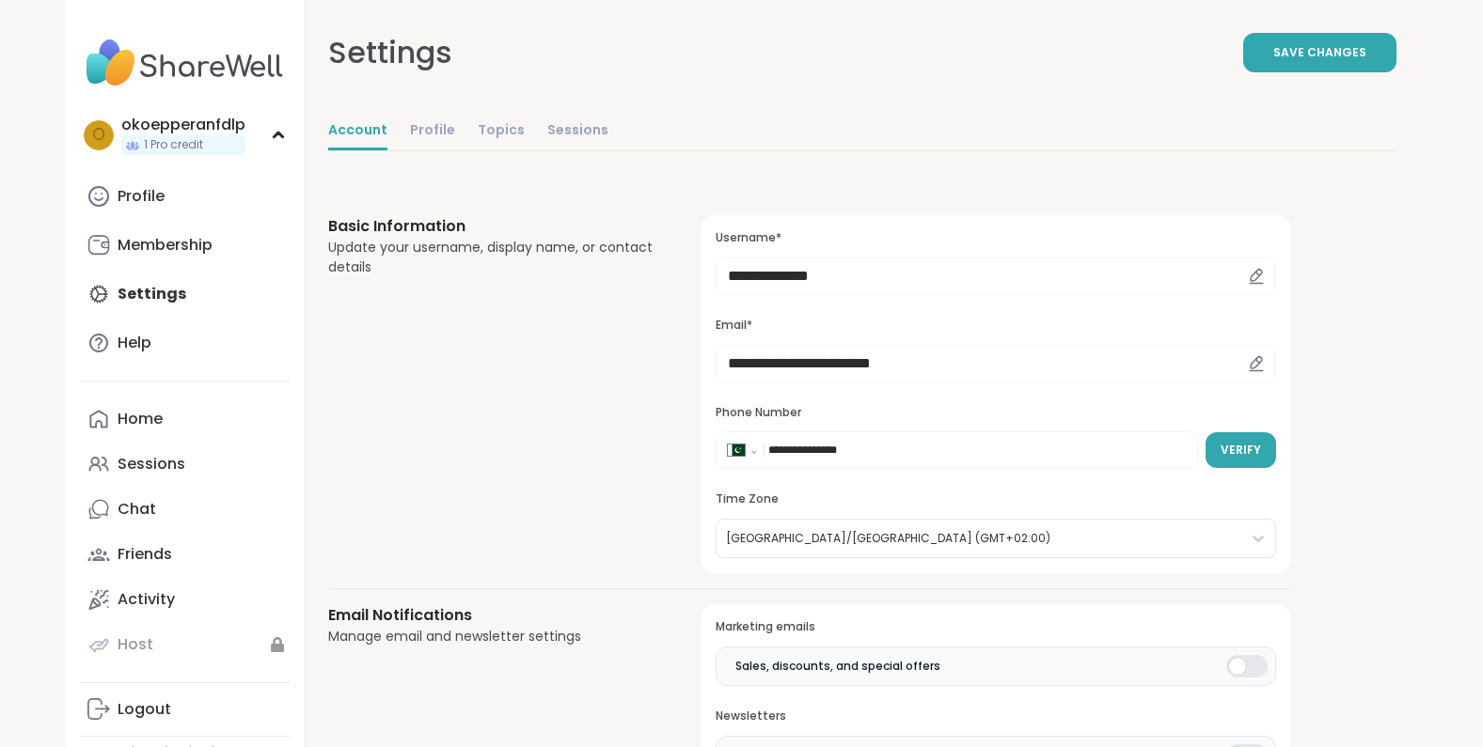 Image resolution: width=1483 pixels, height=747 pixels. What do you see at coordinates (995, 413) in the screenshot?
I see `h3: Phone Number` at bounding box center [995, 413].